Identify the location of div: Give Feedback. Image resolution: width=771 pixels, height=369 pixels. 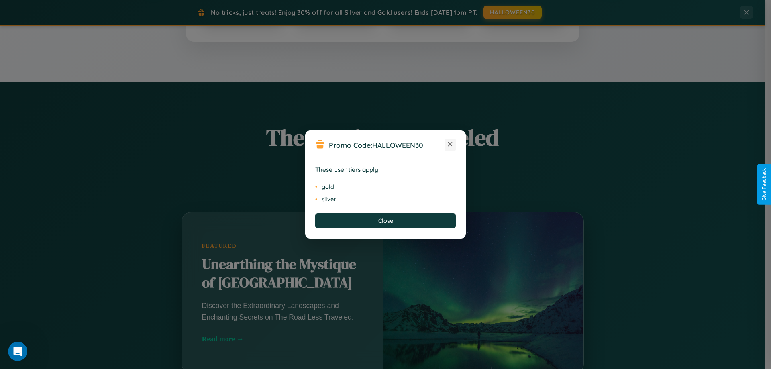
(764, 184).